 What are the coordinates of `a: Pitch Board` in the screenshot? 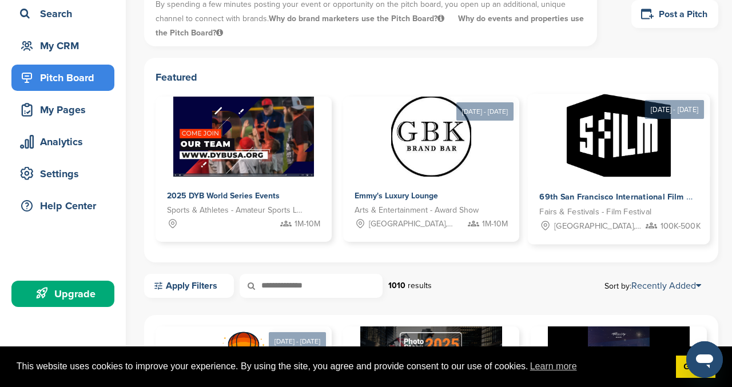 It's located at (63, 78).